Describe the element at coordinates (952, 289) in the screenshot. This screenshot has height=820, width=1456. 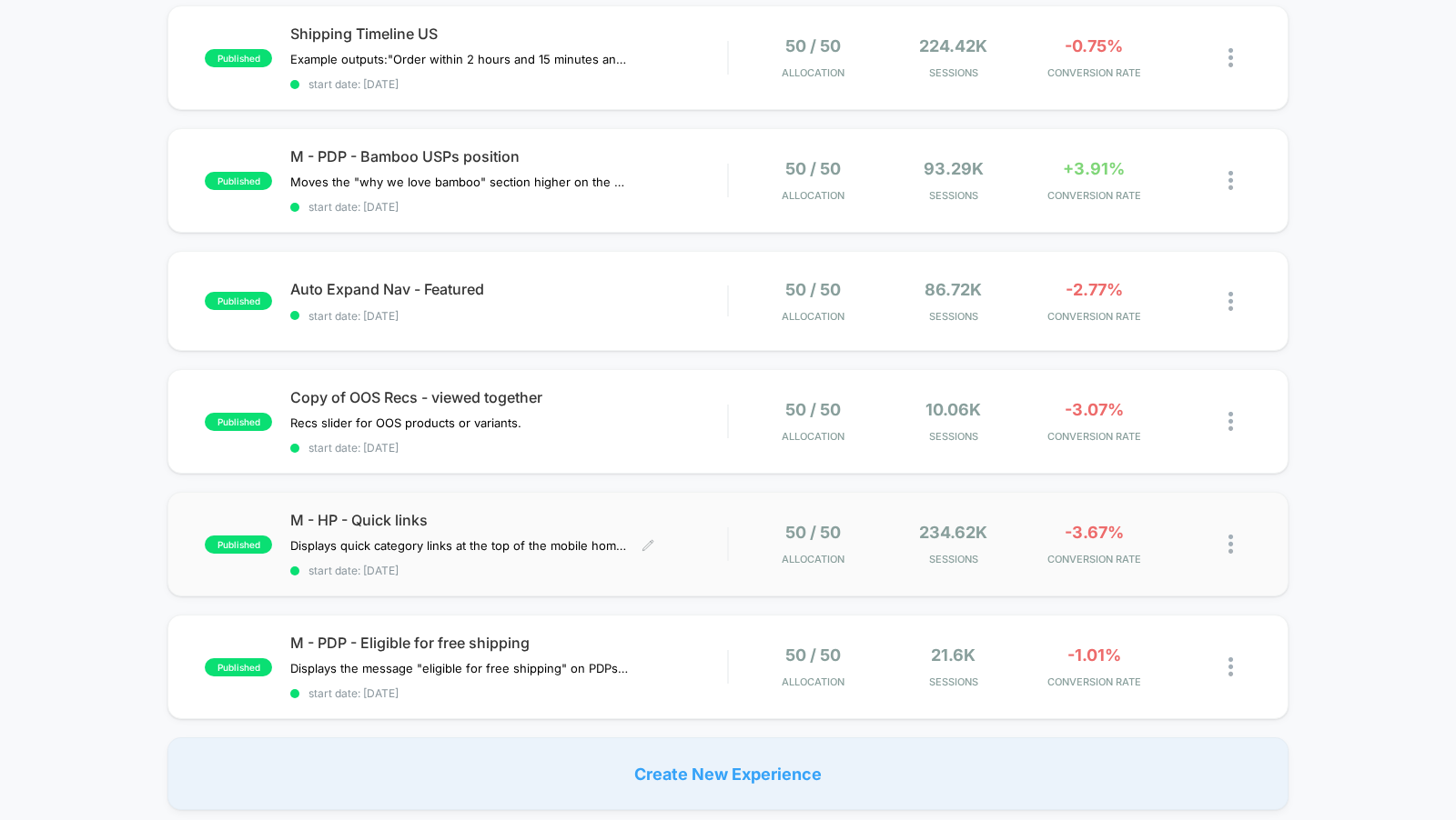
I see `span: 86.72k` at that location.